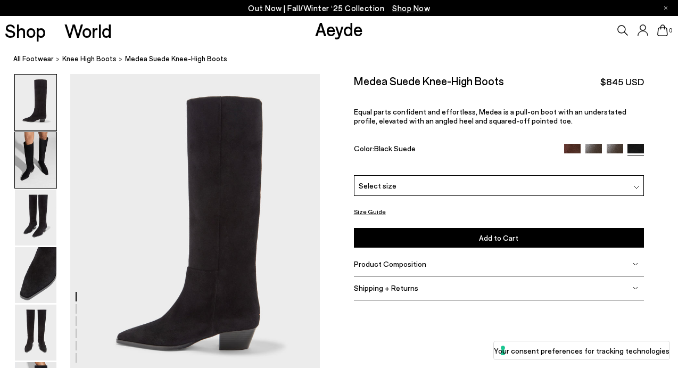 This screenshot has height=368, width=678. Describe the element at coordinates (663, 30) in the screenshot. I see `a: 0` at that location.